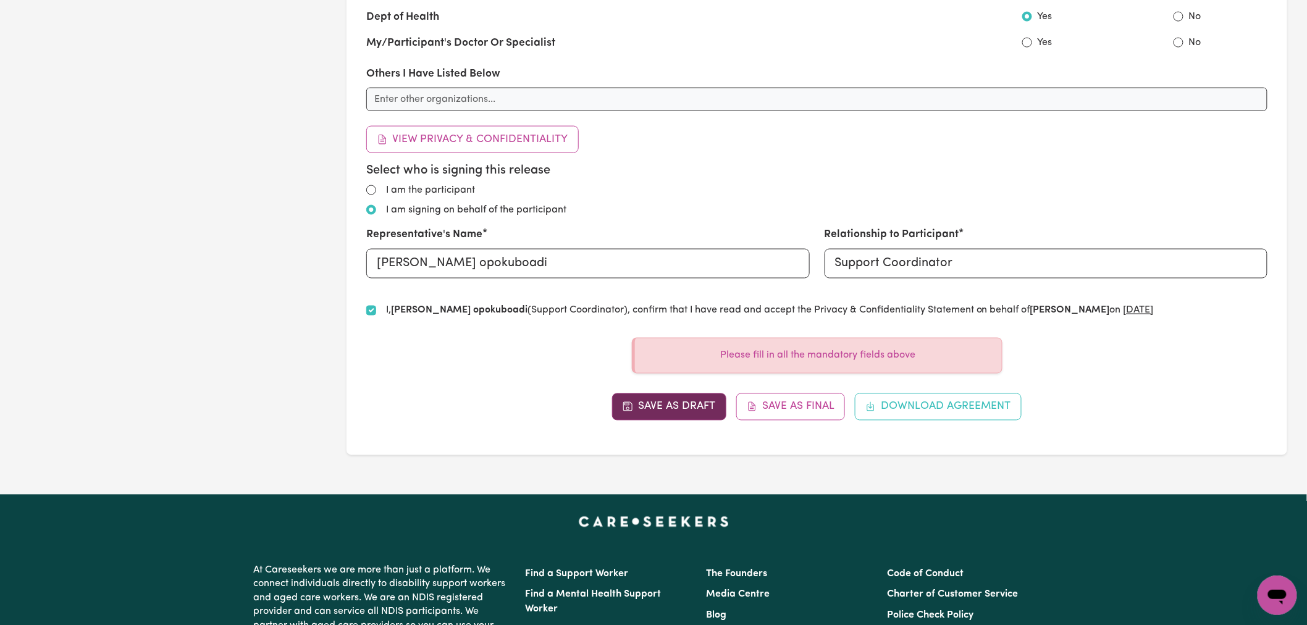  What do you see at coordinates (926, 574) in the screenshot?
I see `a: Code of Conduct` at bounding box center [926, 574].